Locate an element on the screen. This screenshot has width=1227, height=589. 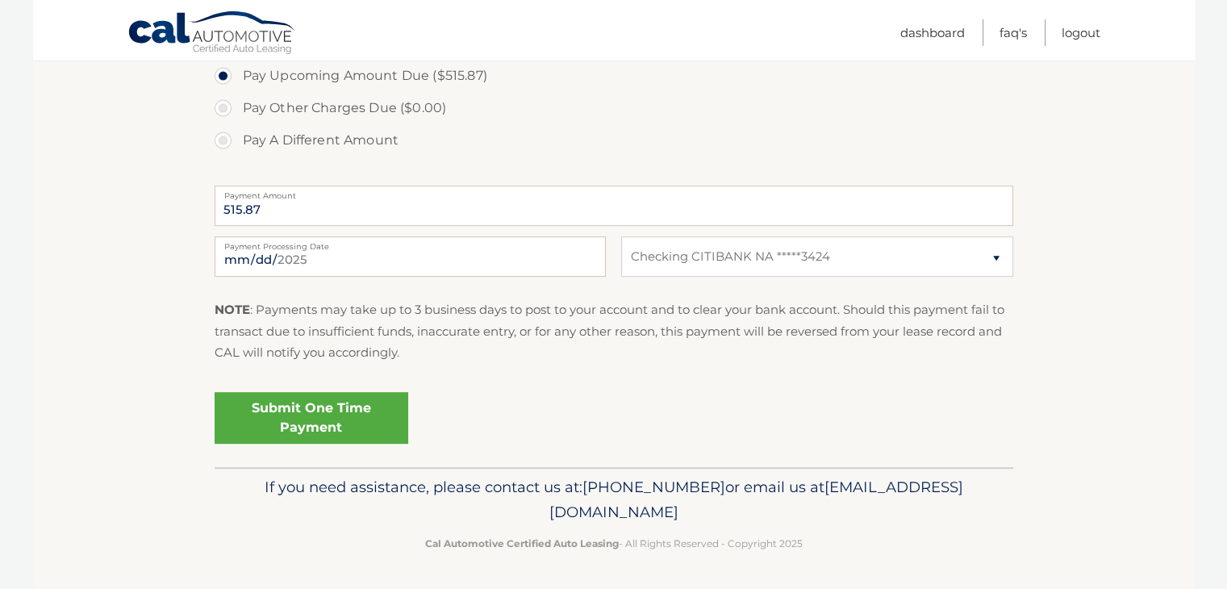
p: - All Rights Reserved - Copyright 2025 is located at coordinates (614, 543).